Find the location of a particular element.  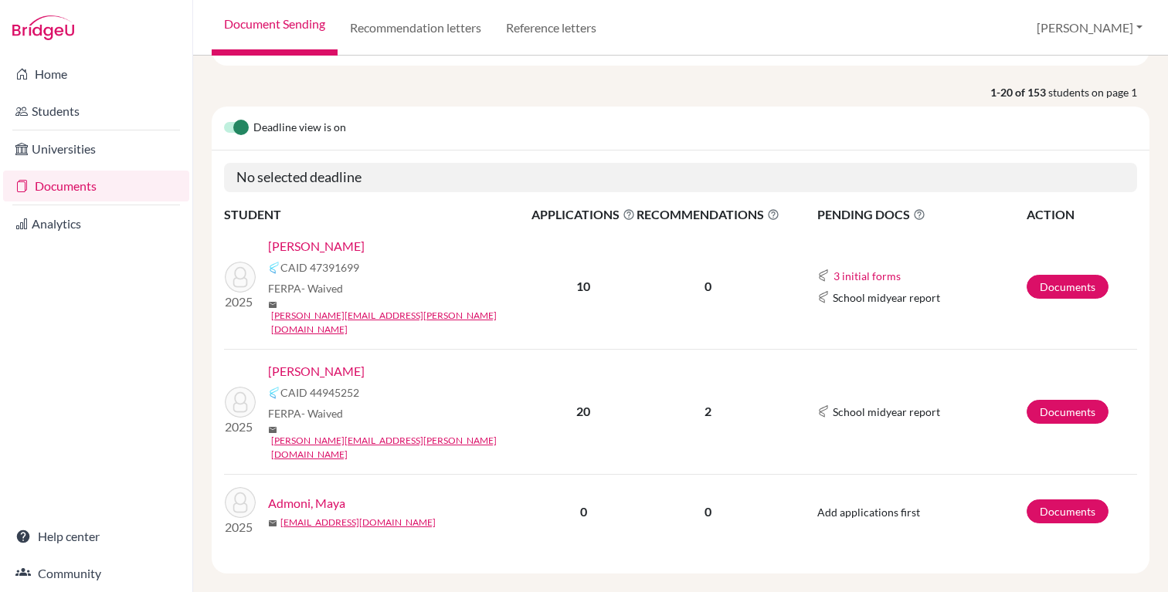

span: CAID 44945252 is located at coordinates (320, 392).